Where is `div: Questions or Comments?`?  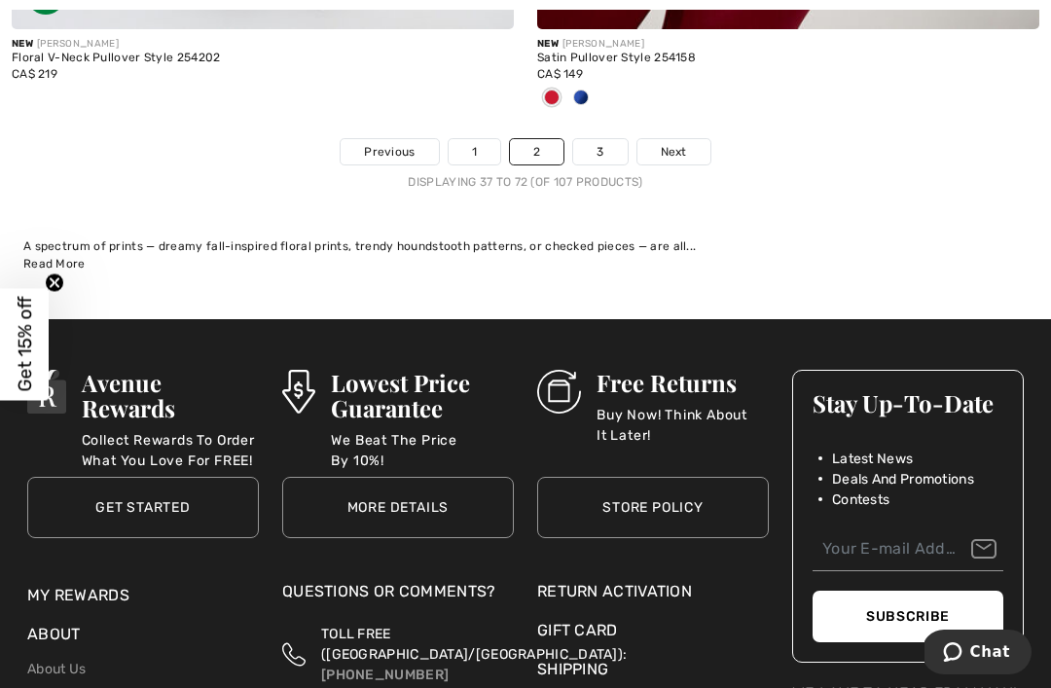
div: Questions or Comments? is located at coordinates (398, 596).